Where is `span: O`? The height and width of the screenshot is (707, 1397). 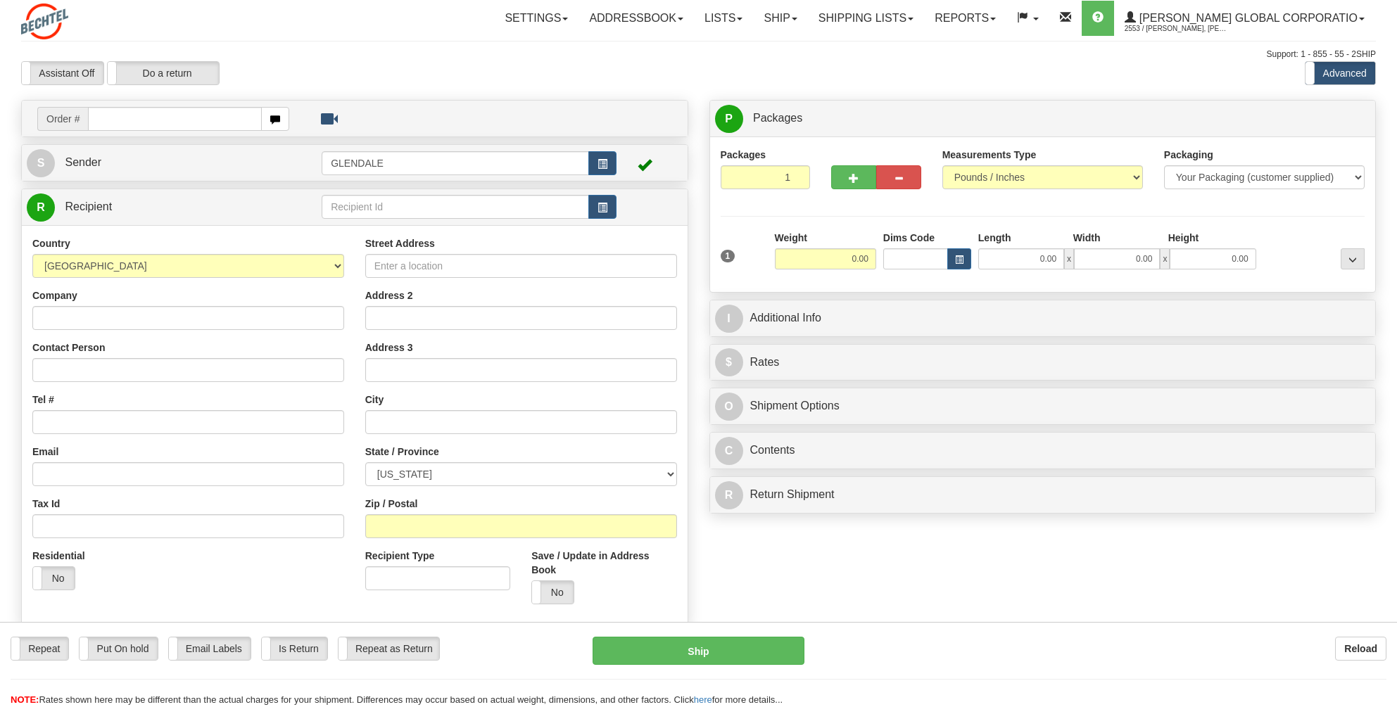 span: O is located at coordinates (729, 407).